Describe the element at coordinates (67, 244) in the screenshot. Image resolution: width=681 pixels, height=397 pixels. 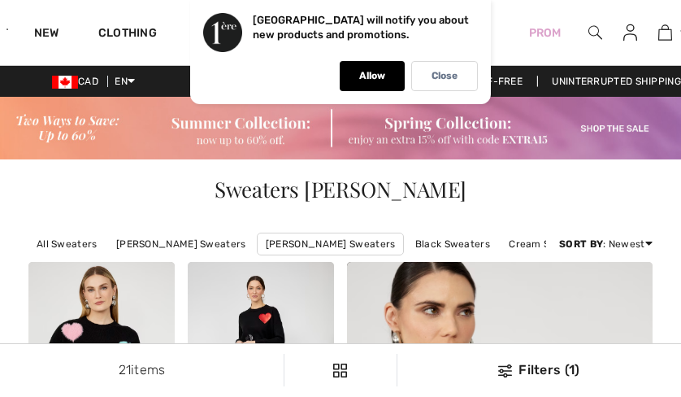
I see `a: All Sweaters` at that location.